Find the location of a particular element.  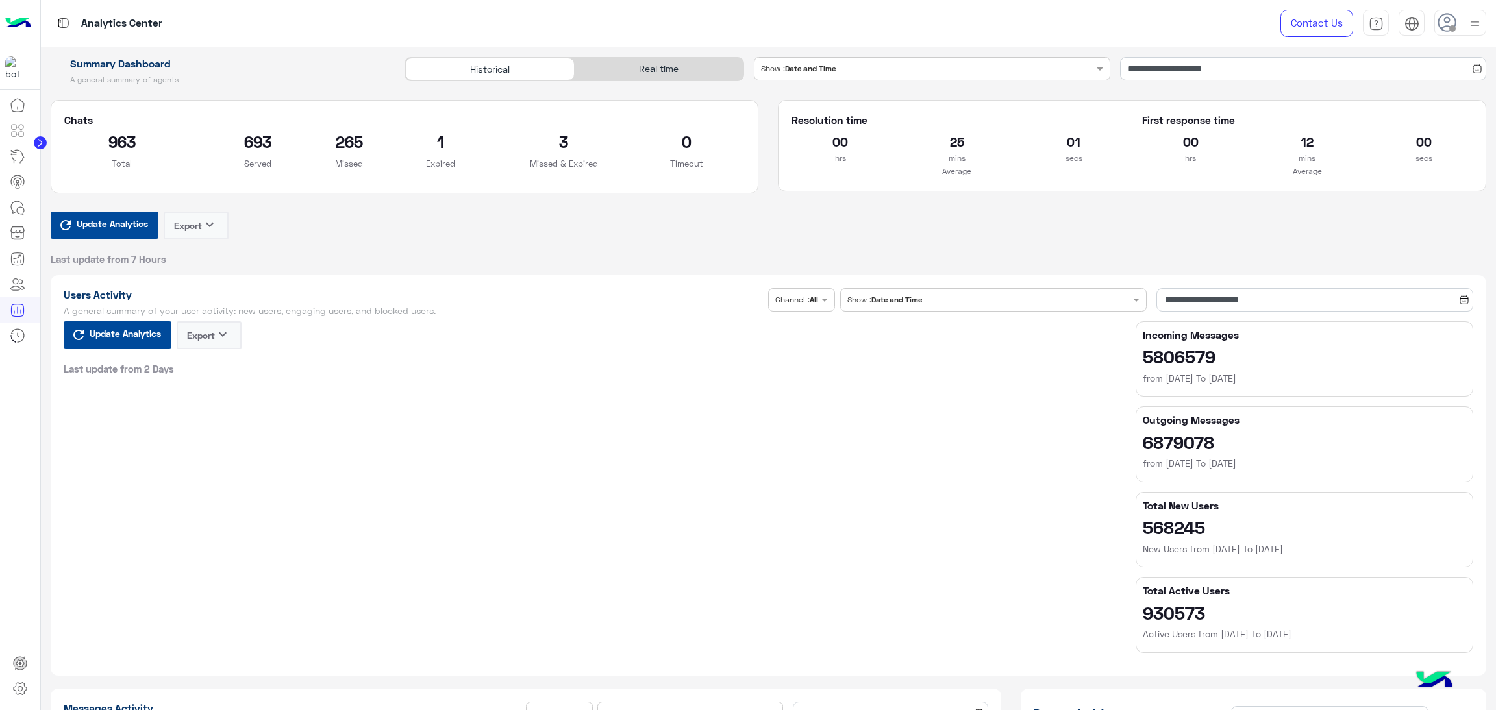

p: Timeout is located at coordinates (686, 164).